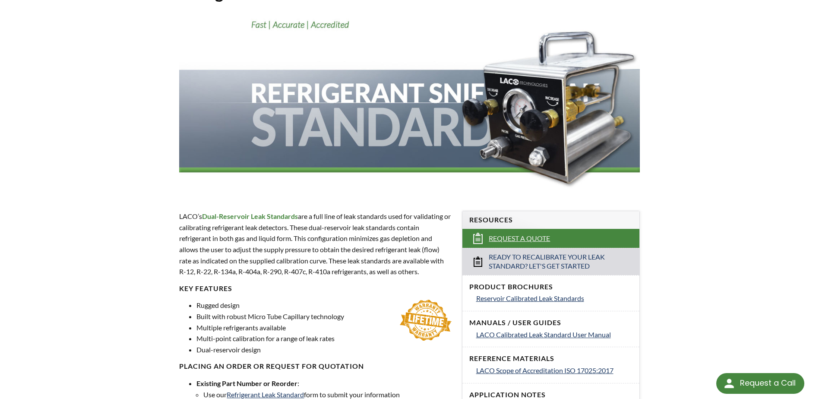  I want to click on a: Ready to Recalibrate Your Leak Standard? Let's Get Started, so click(551, 261).